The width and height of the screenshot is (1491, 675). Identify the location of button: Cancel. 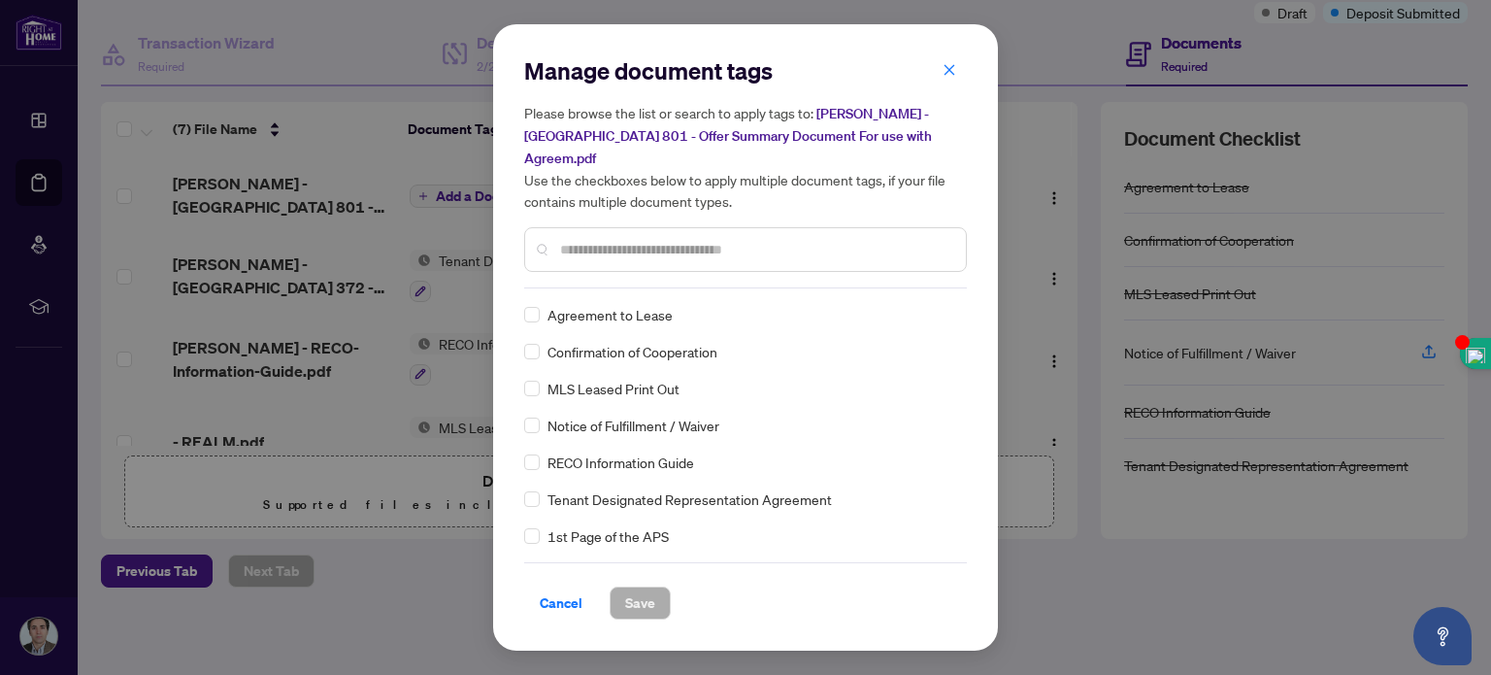
(561, 603).